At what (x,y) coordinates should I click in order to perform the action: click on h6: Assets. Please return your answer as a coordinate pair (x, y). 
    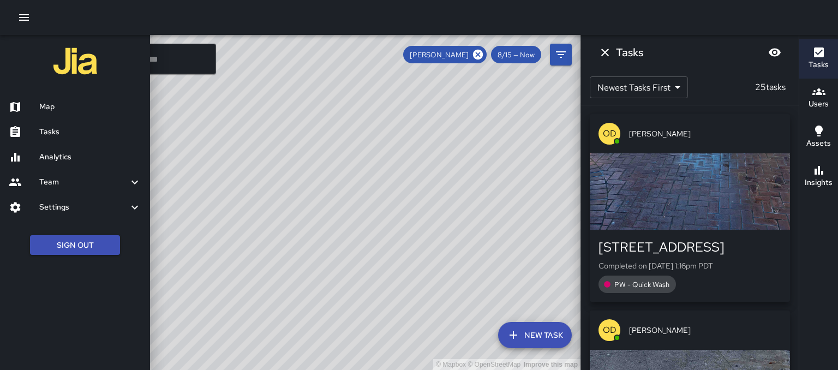
    Looking at the image, I should click on (819, 144).